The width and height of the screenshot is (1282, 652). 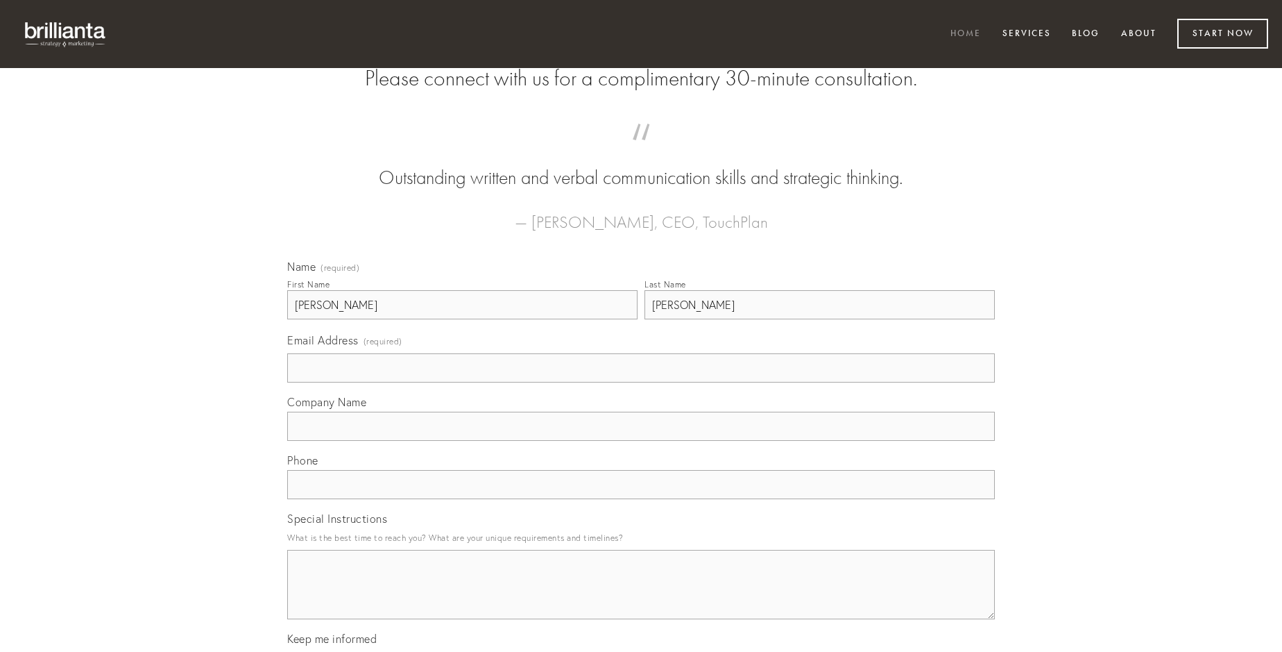 What do you see at coordinates (327, 402) in the screenshot?
I see `span: Company Name` at bounding box center [327, 402].